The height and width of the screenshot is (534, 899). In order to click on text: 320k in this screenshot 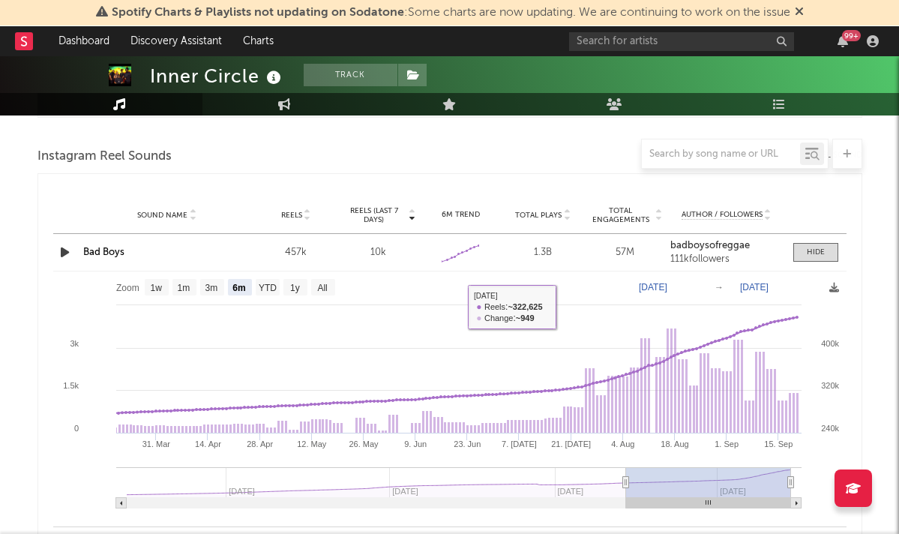, I will do `click(830, 385)`.